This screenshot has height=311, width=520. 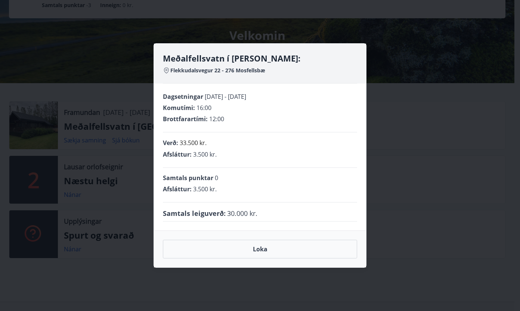 I want to click on span: Brottfarartími :, so click(x=185, y=119).